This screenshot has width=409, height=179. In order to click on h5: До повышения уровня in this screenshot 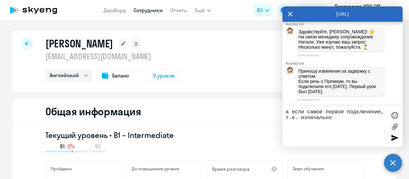, I will do `click(155, 168)`.